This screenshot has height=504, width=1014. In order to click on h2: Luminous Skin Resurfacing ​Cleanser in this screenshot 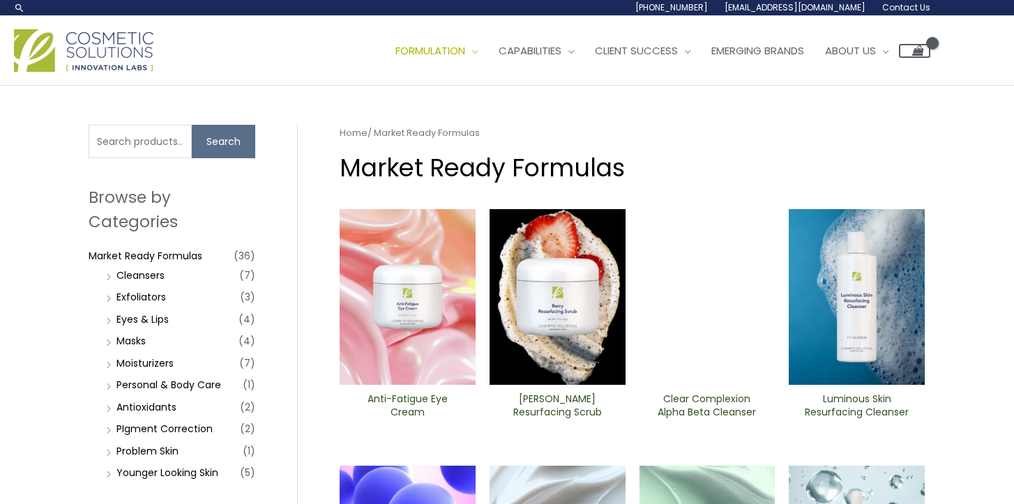, I will do `click(856, 406)`.